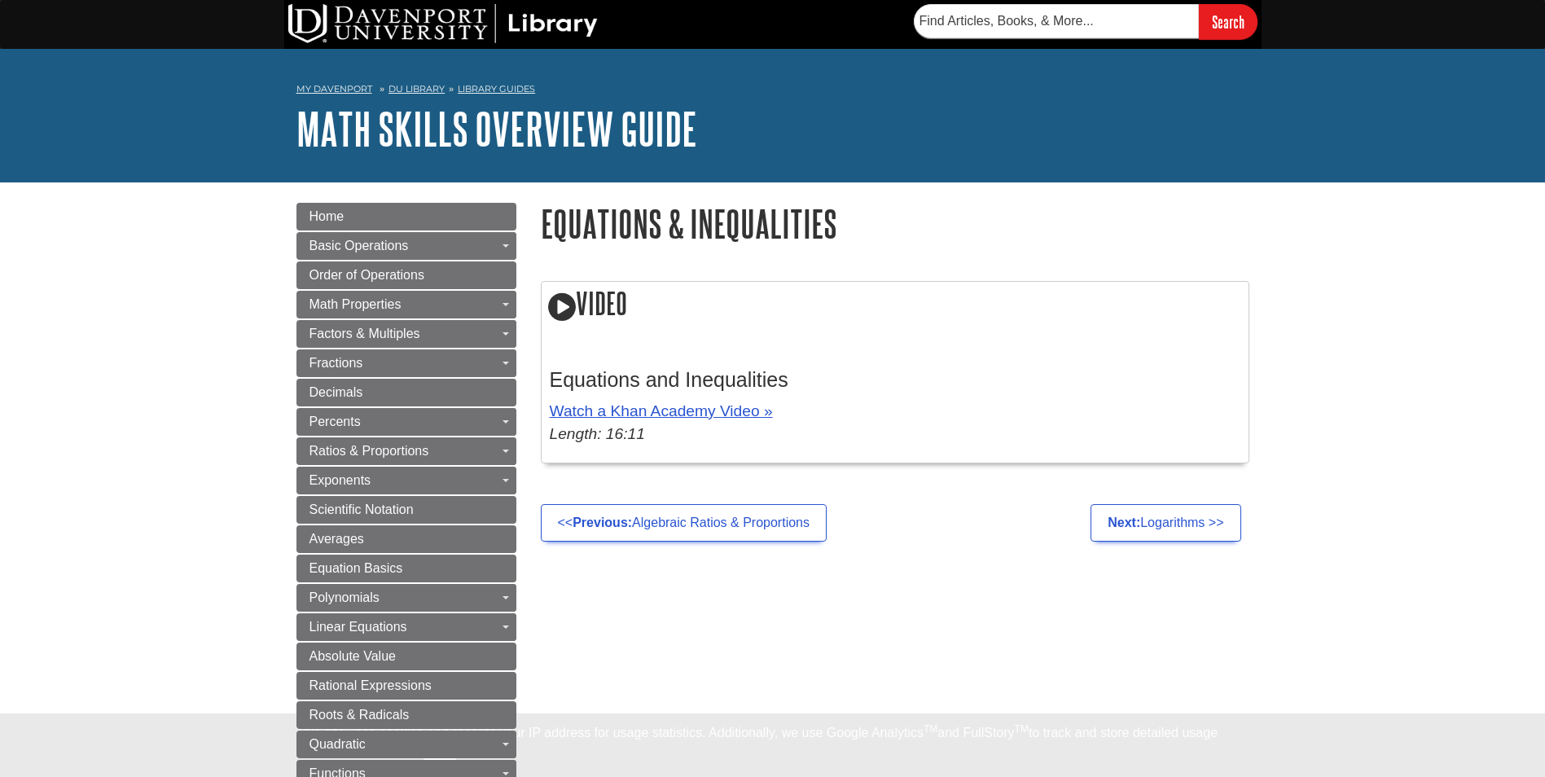  What do you see at coordinates (1086, 21) in the screenshot?
I see `form: Searches DU Library's articles, books, and more` at bounding box center [1086, 21].